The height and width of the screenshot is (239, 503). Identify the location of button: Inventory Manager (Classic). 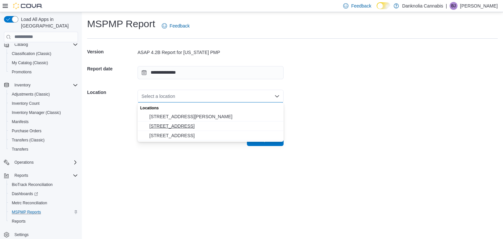
(44, 113).